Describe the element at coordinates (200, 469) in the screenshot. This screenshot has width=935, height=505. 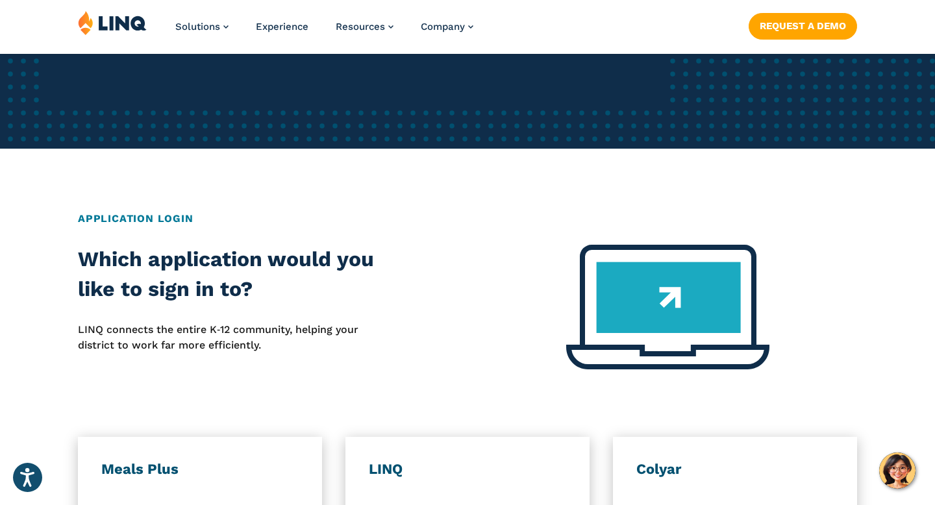
I see `h3: Meals Plus` at that location.